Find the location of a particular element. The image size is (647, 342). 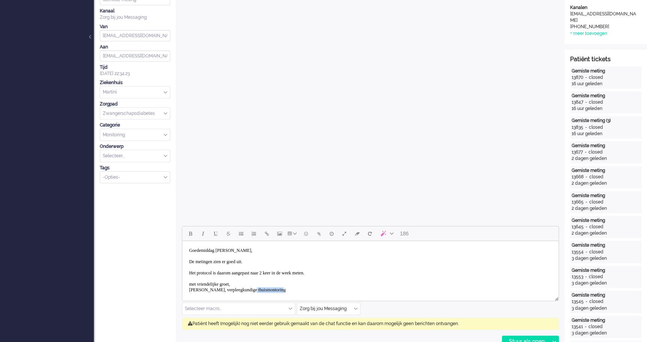

button: Delay message is located at coordinates (332, 233).